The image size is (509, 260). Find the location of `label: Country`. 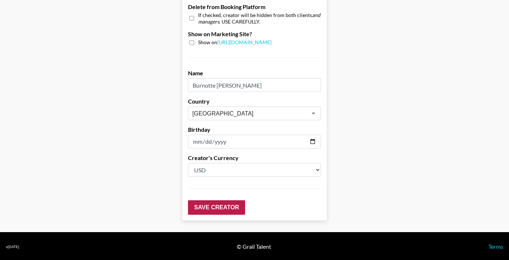

label: Country is located at coordinates (255, 101).